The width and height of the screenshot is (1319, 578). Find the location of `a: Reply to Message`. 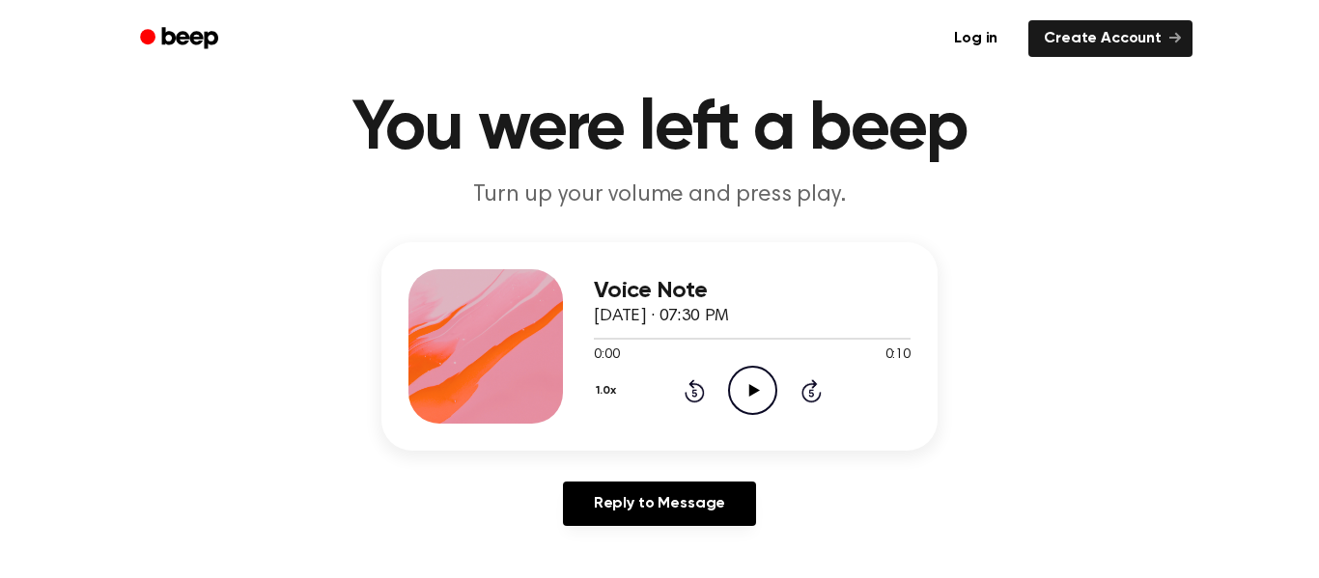

a: Reply to Message is located at coordinates (659, 504).